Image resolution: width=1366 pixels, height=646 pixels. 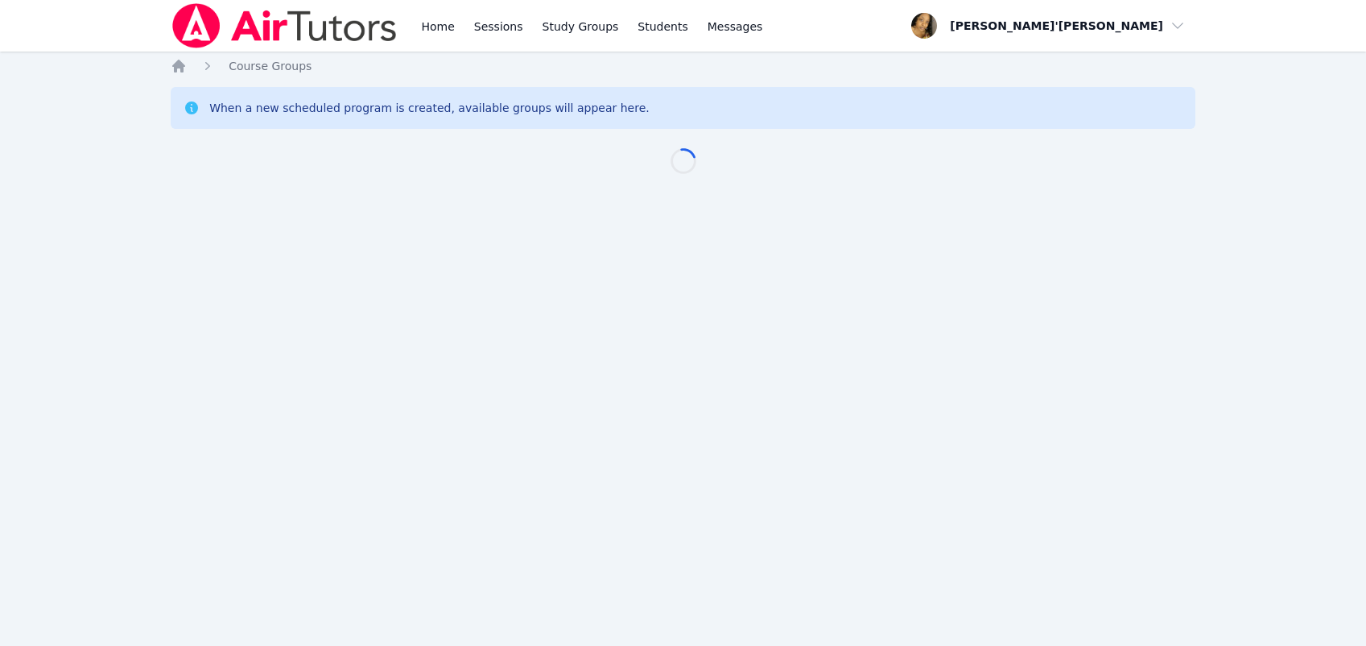 I want to click on a: Course Groups, so click(x=270, y=66).